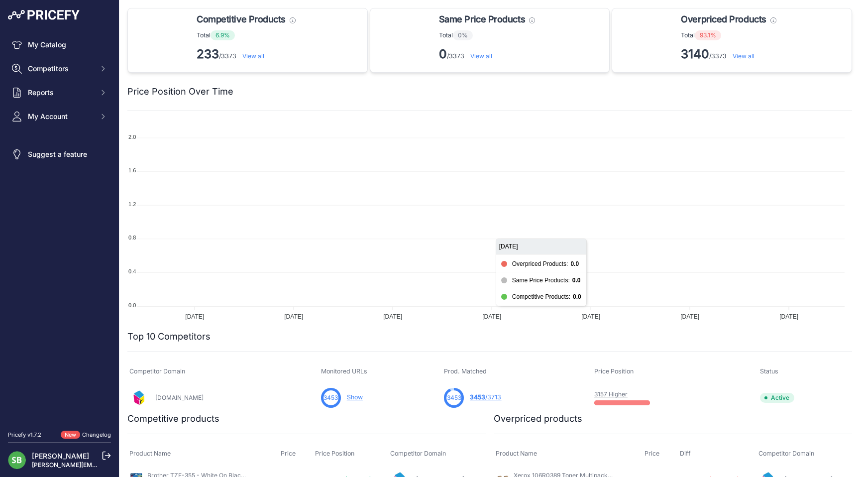 The width and height of the screenshot is (860, 477). What do you see at coordinates (59, 69) in the screenshot?
I see `button: Competitors` at bounding box center [59, 69].